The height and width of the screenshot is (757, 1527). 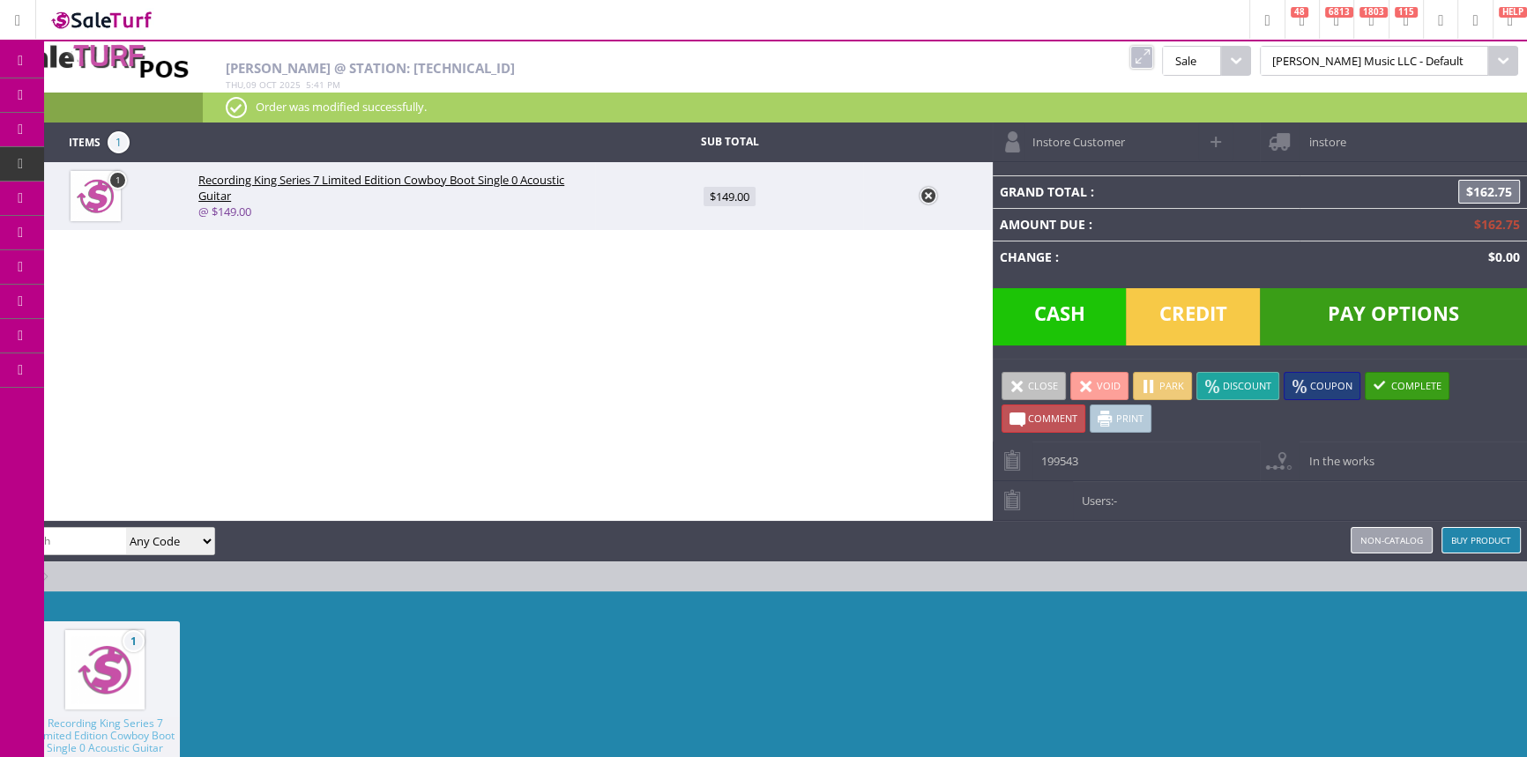 What do you see at coordinates (268, 85) in the screenshot?
I see `span: Oct` at bounding box center [268, 85].